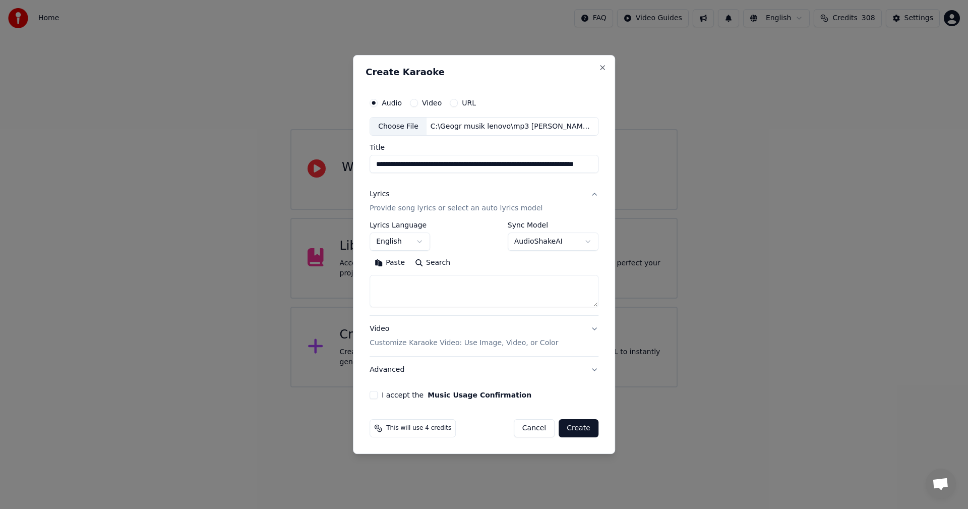 The height and width of the screenshot is (509, 968). Describe the element at coordinates (578, 428) in the screenshot. I see `button: Create` at that location.